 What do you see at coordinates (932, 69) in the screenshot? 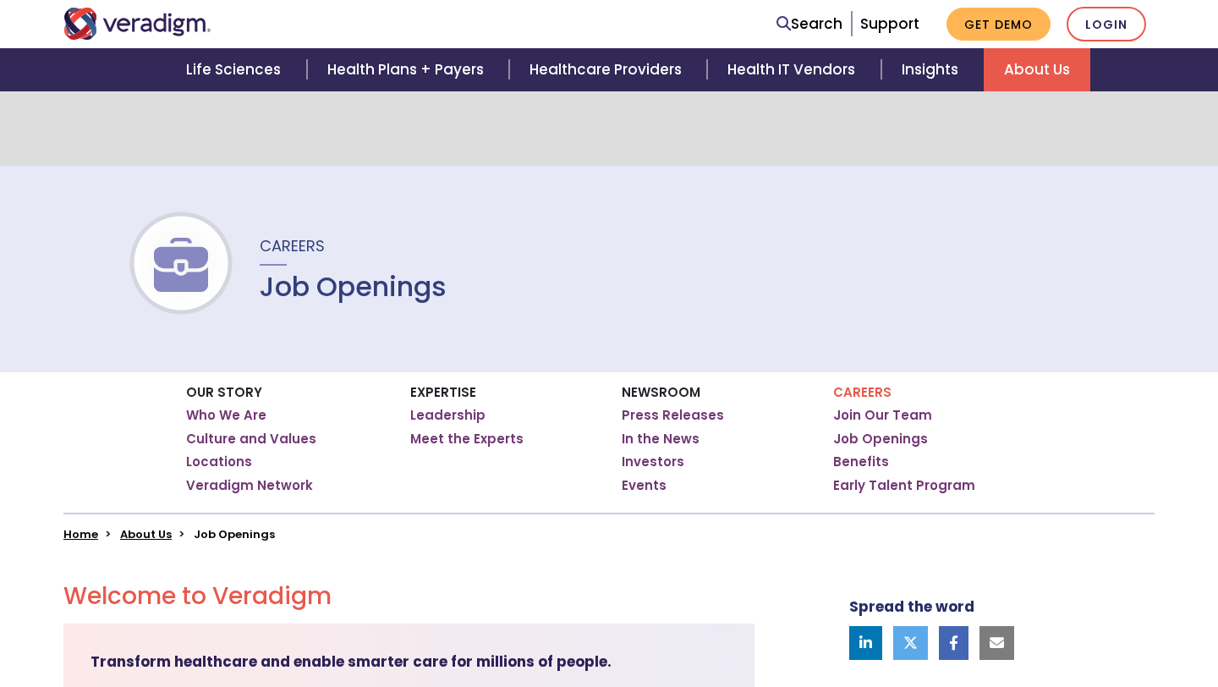
I see `a: Insights` at bounding box center [932, 69].